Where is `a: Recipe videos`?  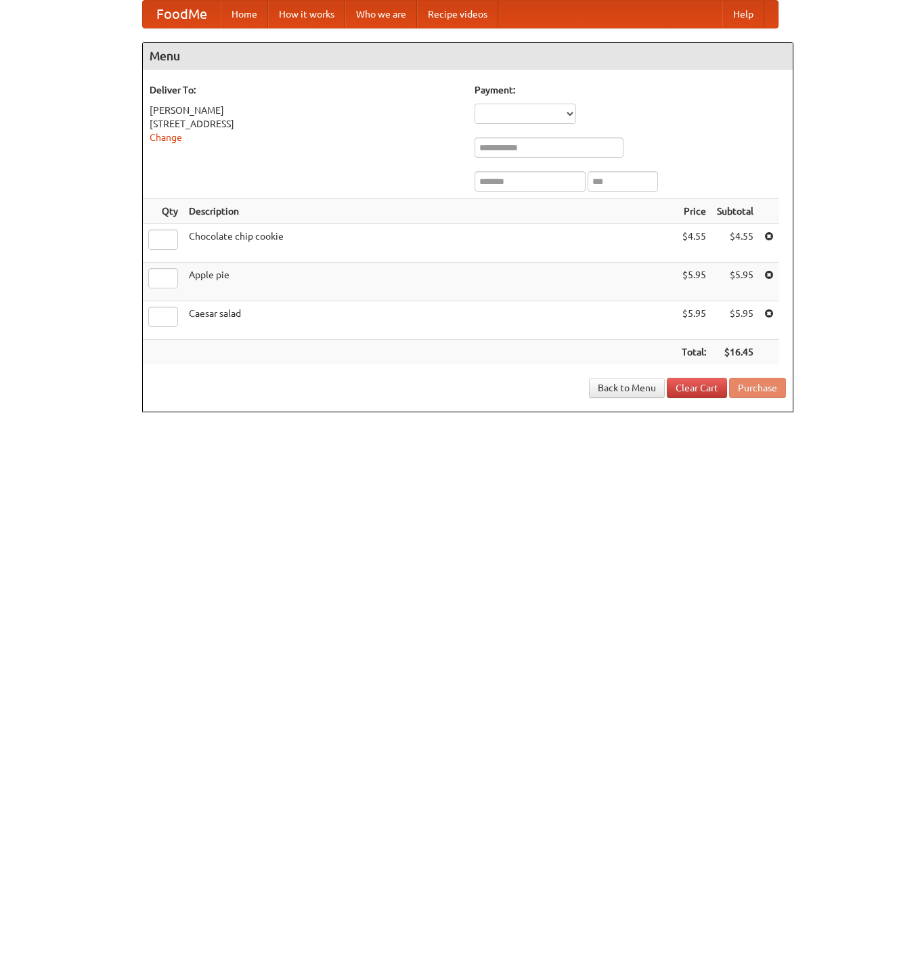
a: Recipe videos is located at coordinates (457, 14).